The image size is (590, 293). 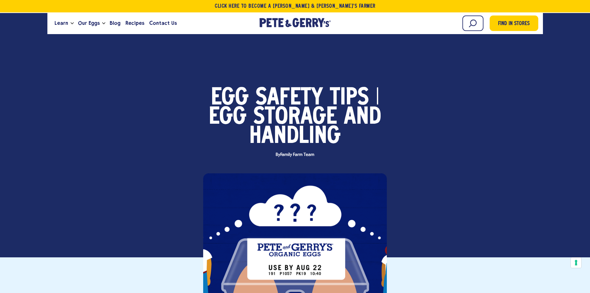 I want to click on span: Learn, so click(x=61, y=23).